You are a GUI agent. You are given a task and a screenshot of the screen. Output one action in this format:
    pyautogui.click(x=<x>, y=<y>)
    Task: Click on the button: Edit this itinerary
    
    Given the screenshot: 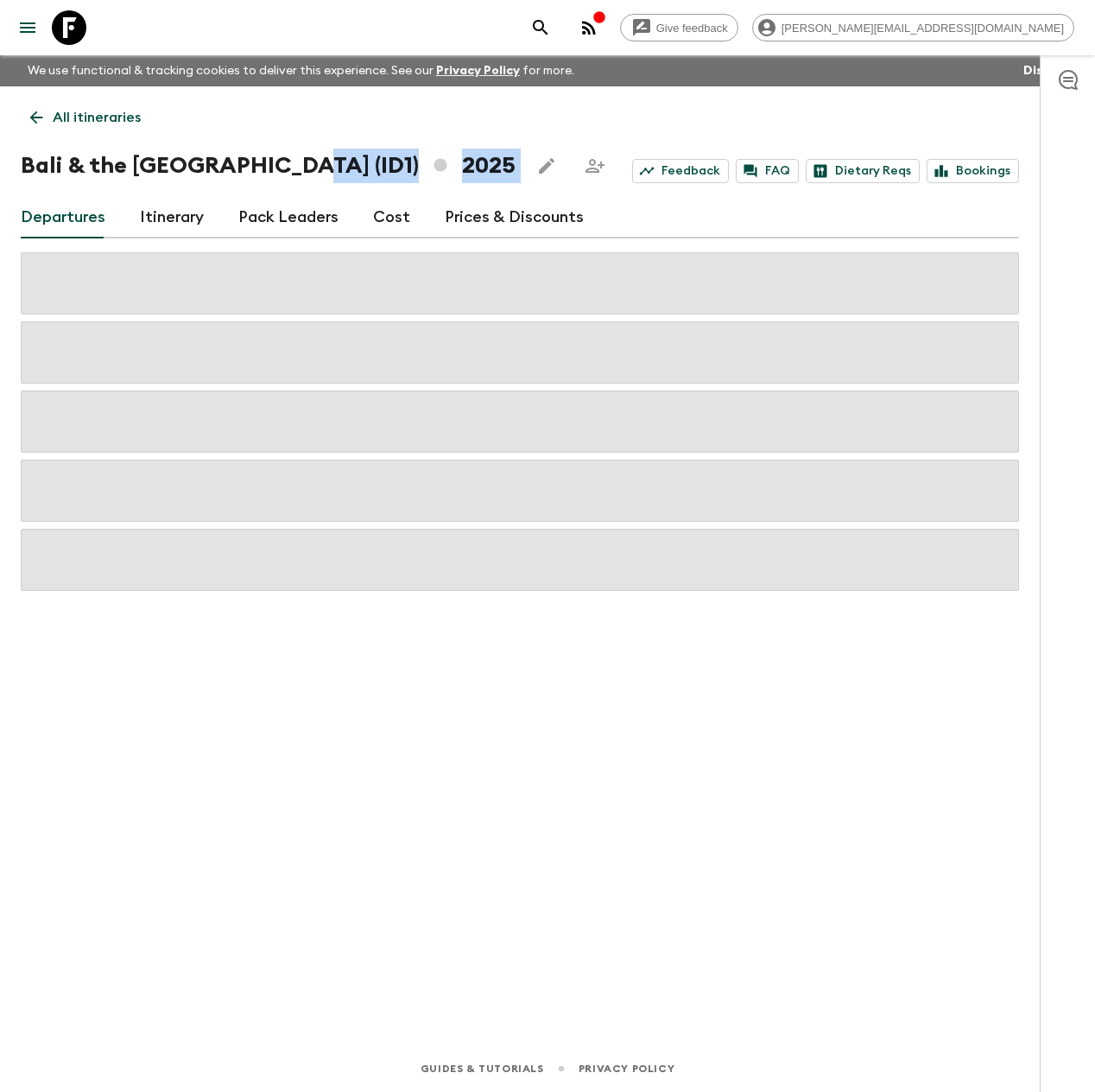 What is the action you would take?
    pyautogui.click(x=547, y=165)
    